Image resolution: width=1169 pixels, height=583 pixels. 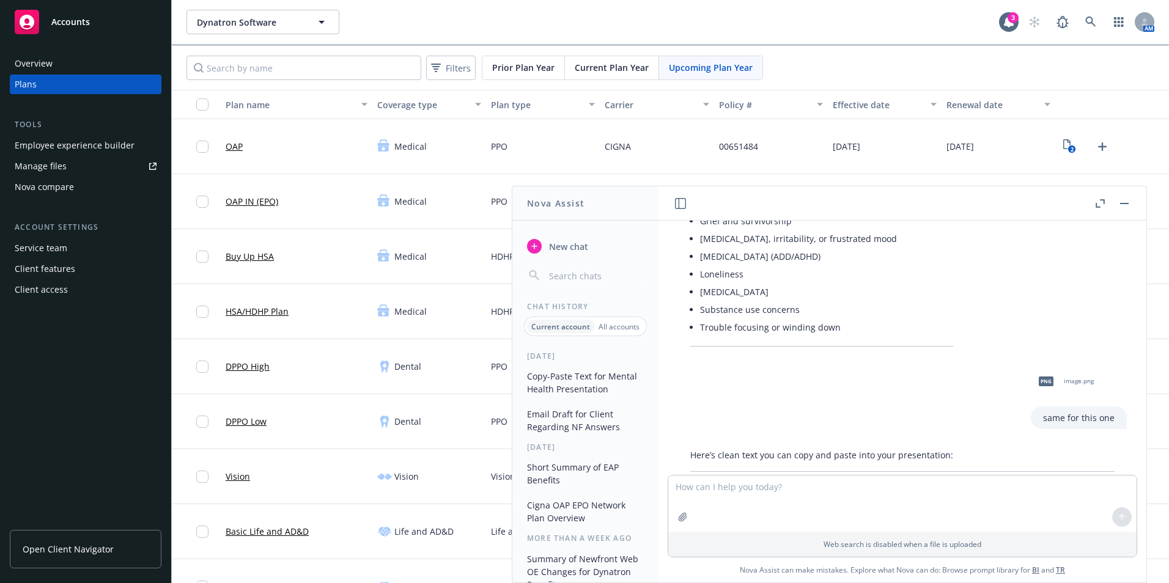 What do you see at coordinates (1064, 382) in the screenshot?
I see `div: pngimage.png` at bounding box center [1064, 382].